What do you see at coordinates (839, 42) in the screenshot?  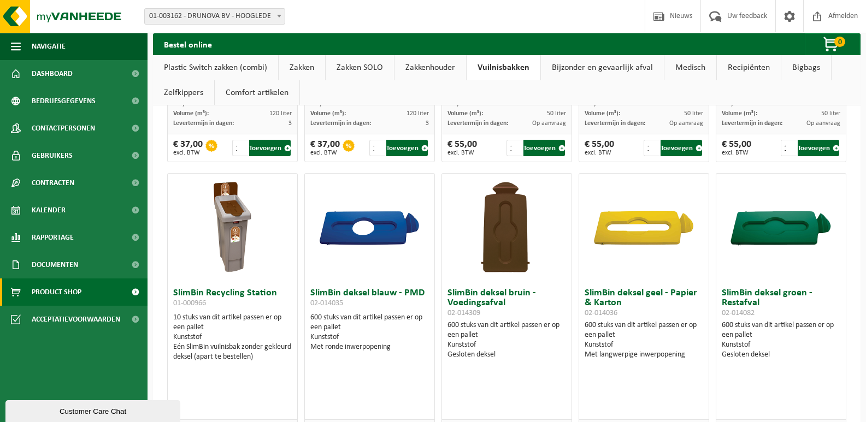 I see `span: 0` at bounding box center [839, 42].